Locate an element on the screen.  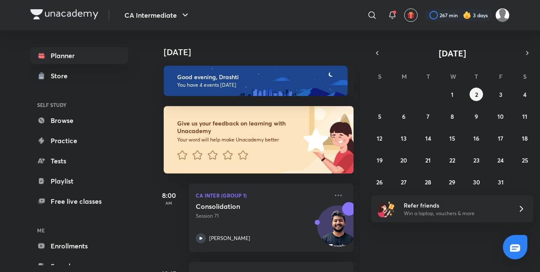
abbr: October 25, 2025 is located at coordinates (524, 160).